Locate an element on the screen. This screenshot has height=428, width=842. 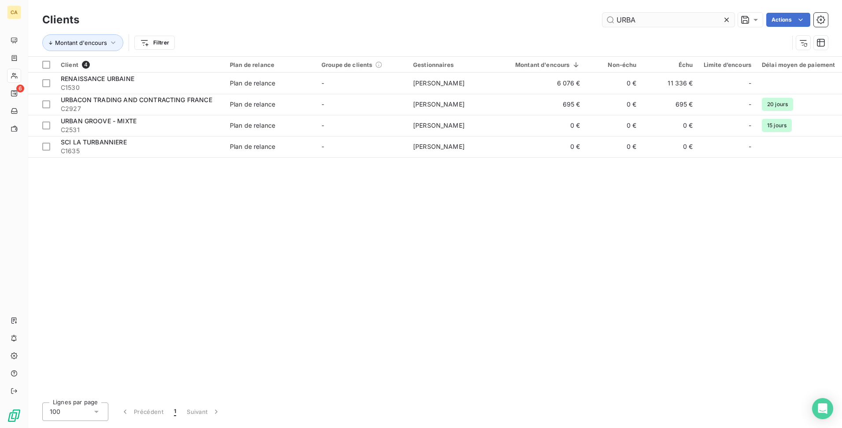
td: 6 076 € is located at coordinates (542, 83).